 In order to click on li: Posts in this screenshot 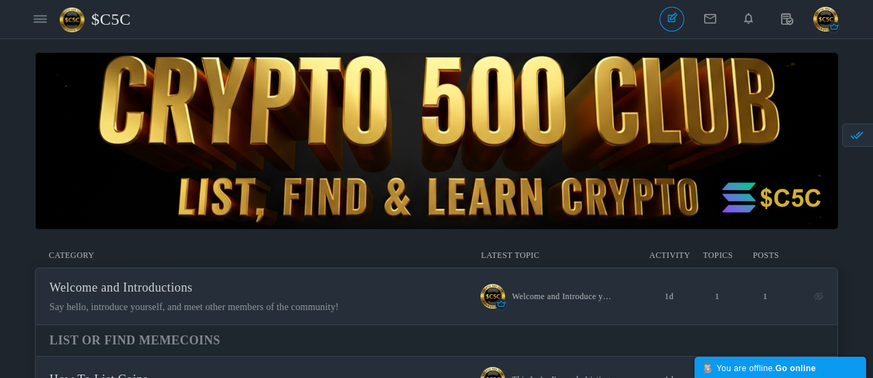, I will do `click(766, 255)`.